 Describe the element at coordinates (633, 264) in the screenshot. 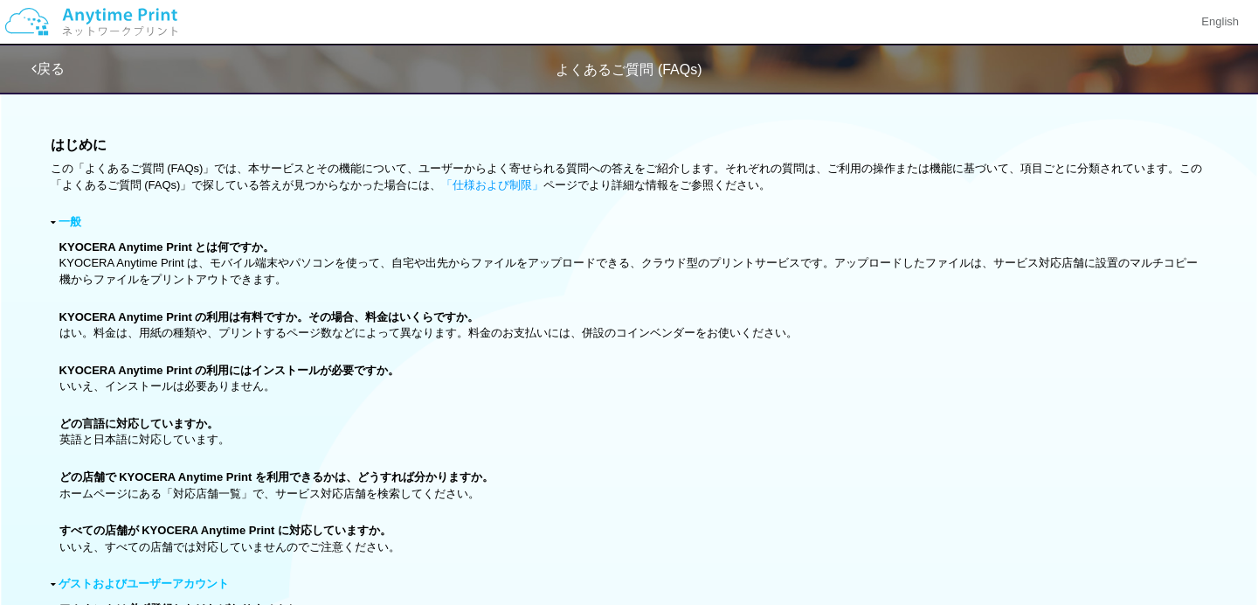

I see `p: KYOCERA Anytime Print は、モバイル端末やパソコンを使って、自宅や出先からファイルをアップロードできる、クラウド型のプリントサービスです。アップロードしたファイルは、サービス...` at that location.